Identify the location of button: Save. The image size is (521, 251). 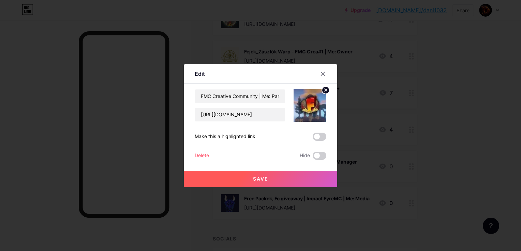
(260, 179).